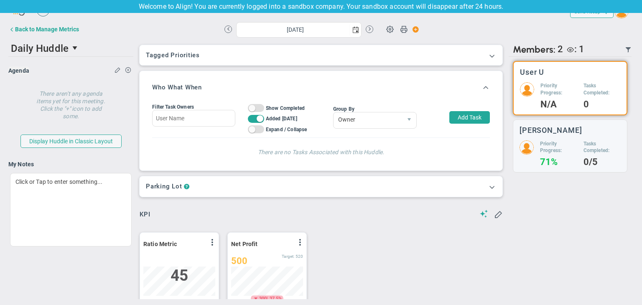 The height and width of the screenshot is (305, 642). I want to click on span: 1, so click(582, 49).